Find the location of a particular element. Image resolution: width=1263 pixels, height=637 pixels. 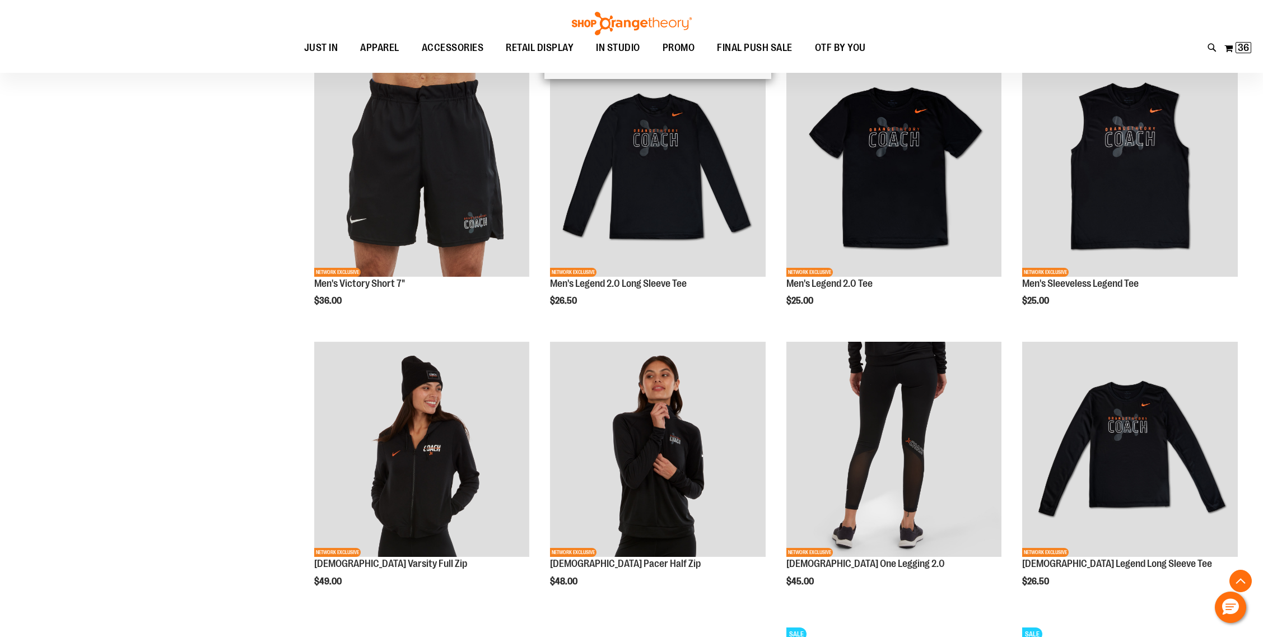

a: Men's Sleeveless Legend Tee is located at coordinates (1080, 283).